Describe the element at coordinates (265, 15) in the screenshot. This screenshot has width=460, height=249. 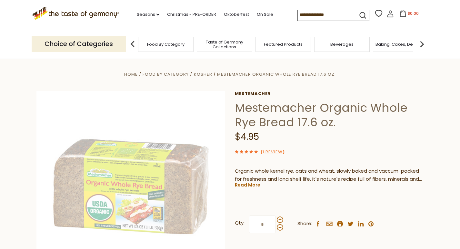
I see `a: On Sale` at that location.